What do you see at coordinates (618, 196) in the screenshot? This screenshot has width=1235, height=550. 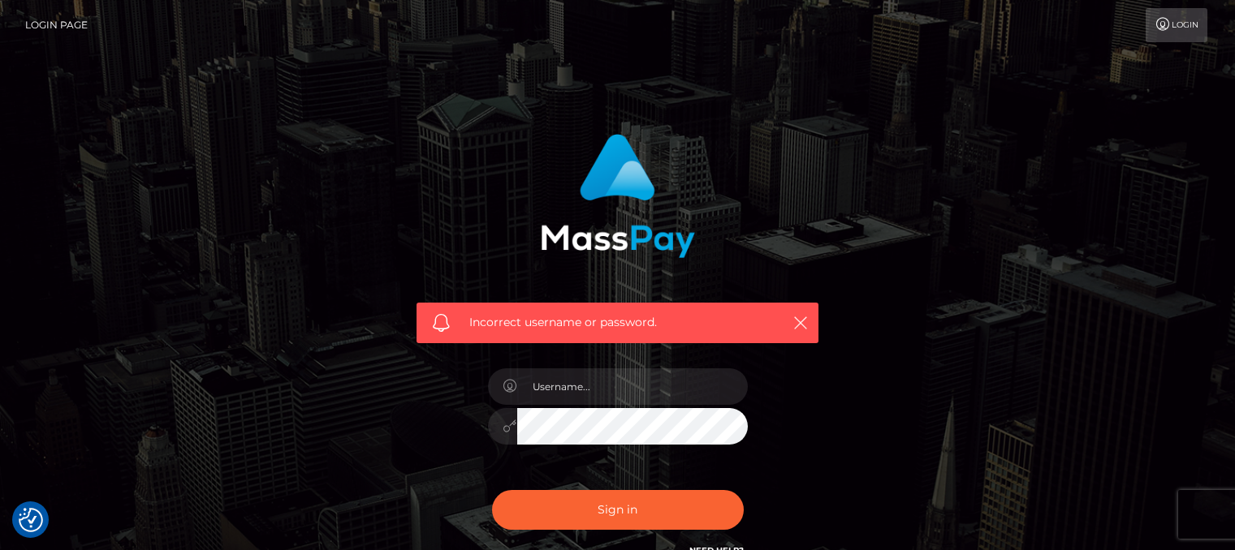 I see `img: MassPay Login` at bounding box center [618, 196].